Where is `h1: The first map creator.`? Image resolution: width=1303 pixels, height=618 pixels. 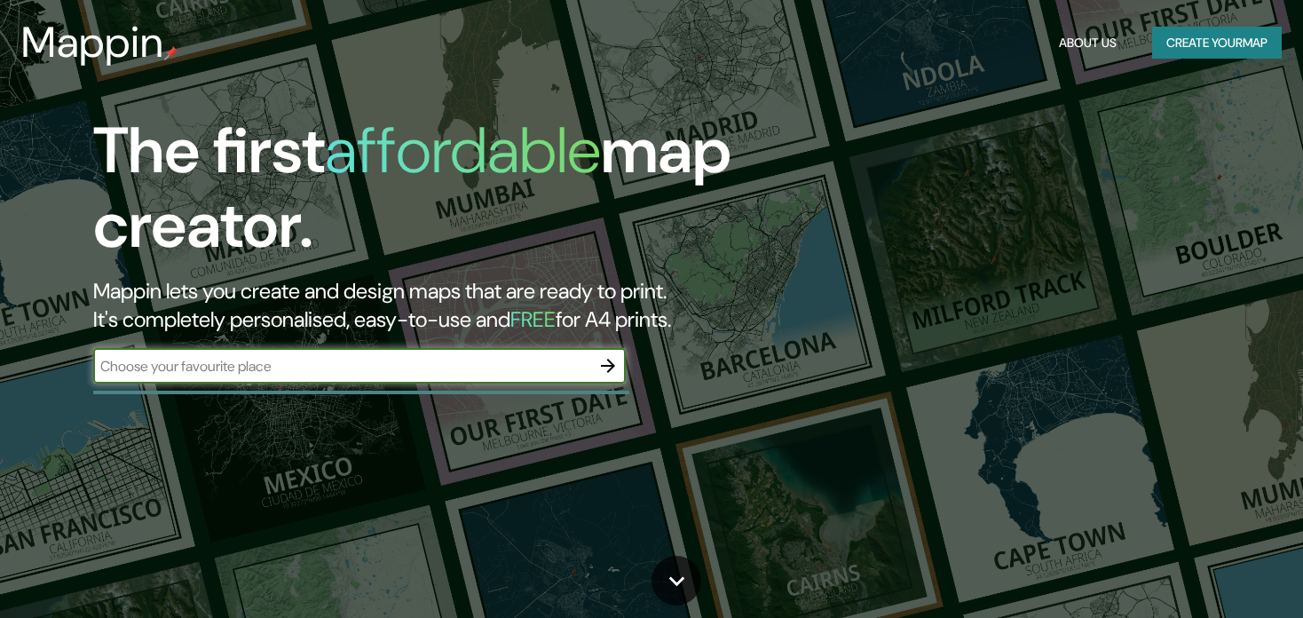
h1: The first map creator. is located at coordinates (419, 195).